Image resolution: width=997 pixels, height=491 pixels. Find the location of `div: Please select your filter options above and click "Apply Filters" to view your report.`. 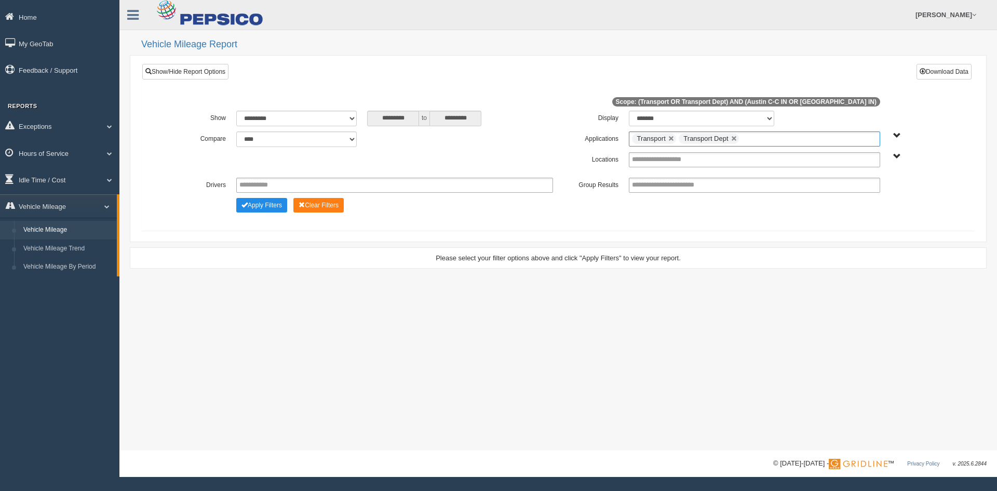

div: Please select your filter options above and click "Apply Filters" to view your report. is located at coordinates (558, 258).